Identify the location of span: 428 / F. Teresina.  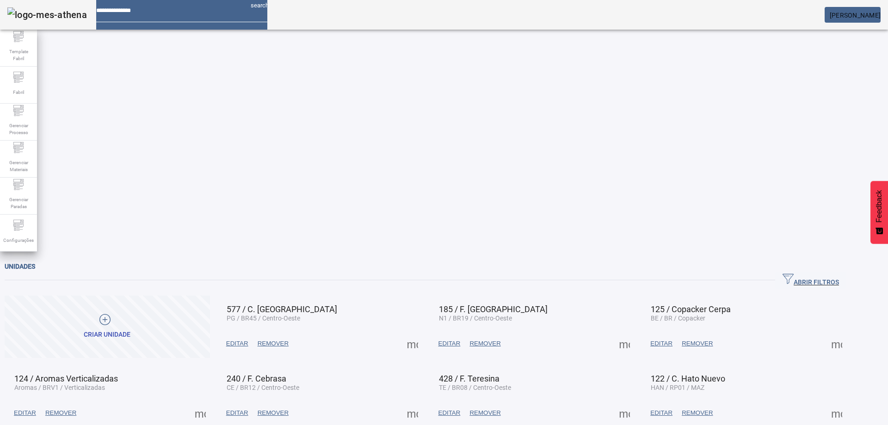
(469, 378).